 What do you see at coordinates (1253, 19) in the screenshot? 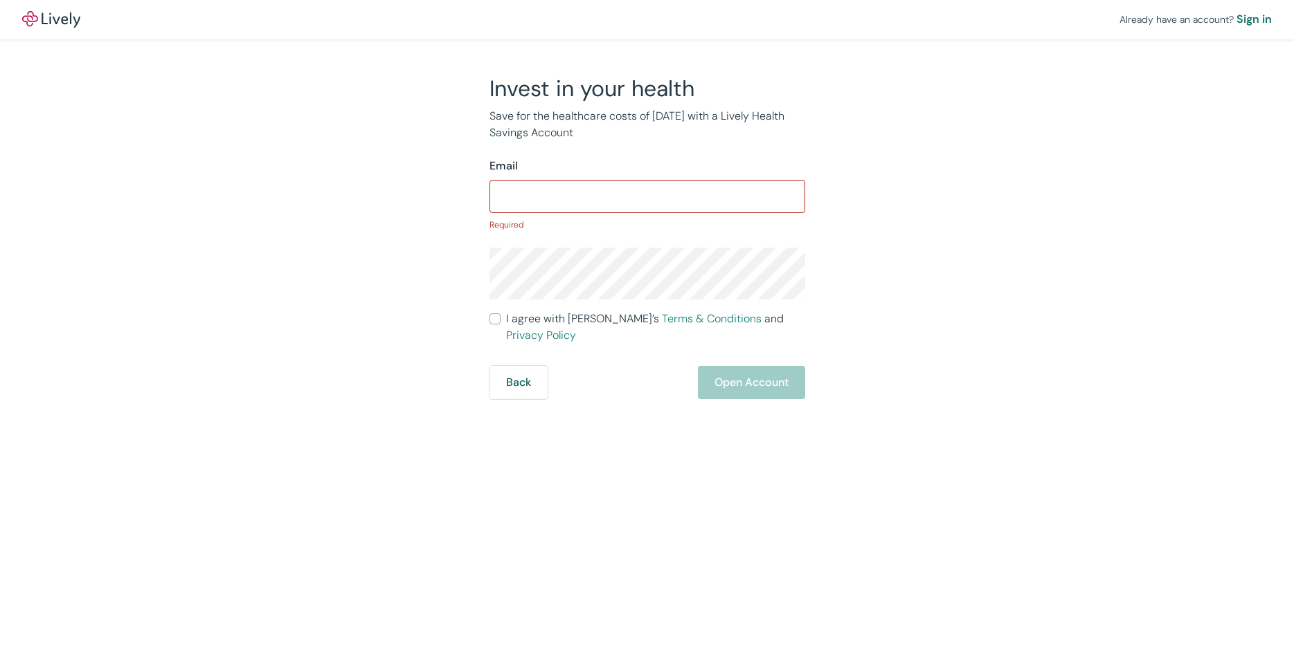
I see `a: Sign in` at bounding box center [1253, 19].